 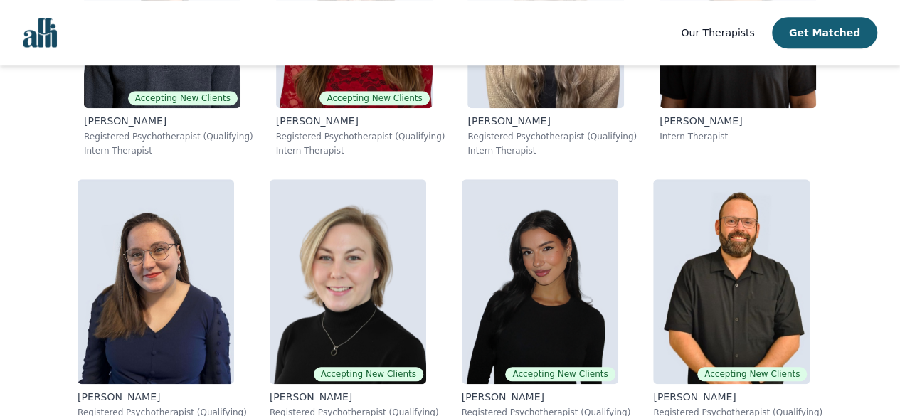 What do you see at coordinates (156, 282) in the screenshot?
I see `img: Vanessa_McCulloch` at bounding box center [156, 282].